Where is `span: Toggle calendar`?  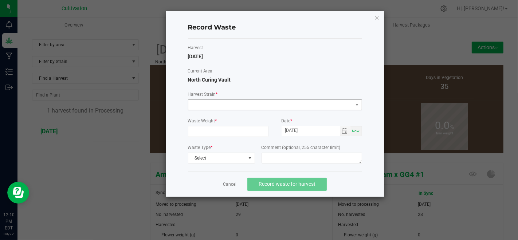
span: Toggle calendar is located at coordinates (345, 131).